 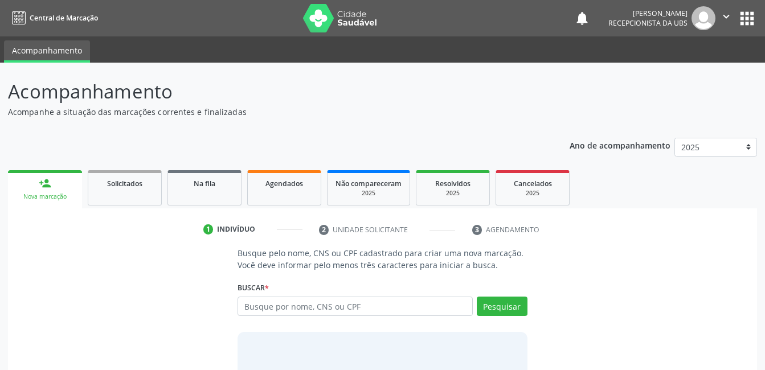 I want to click on div: Indivíduo, so click(x=236, y=230).